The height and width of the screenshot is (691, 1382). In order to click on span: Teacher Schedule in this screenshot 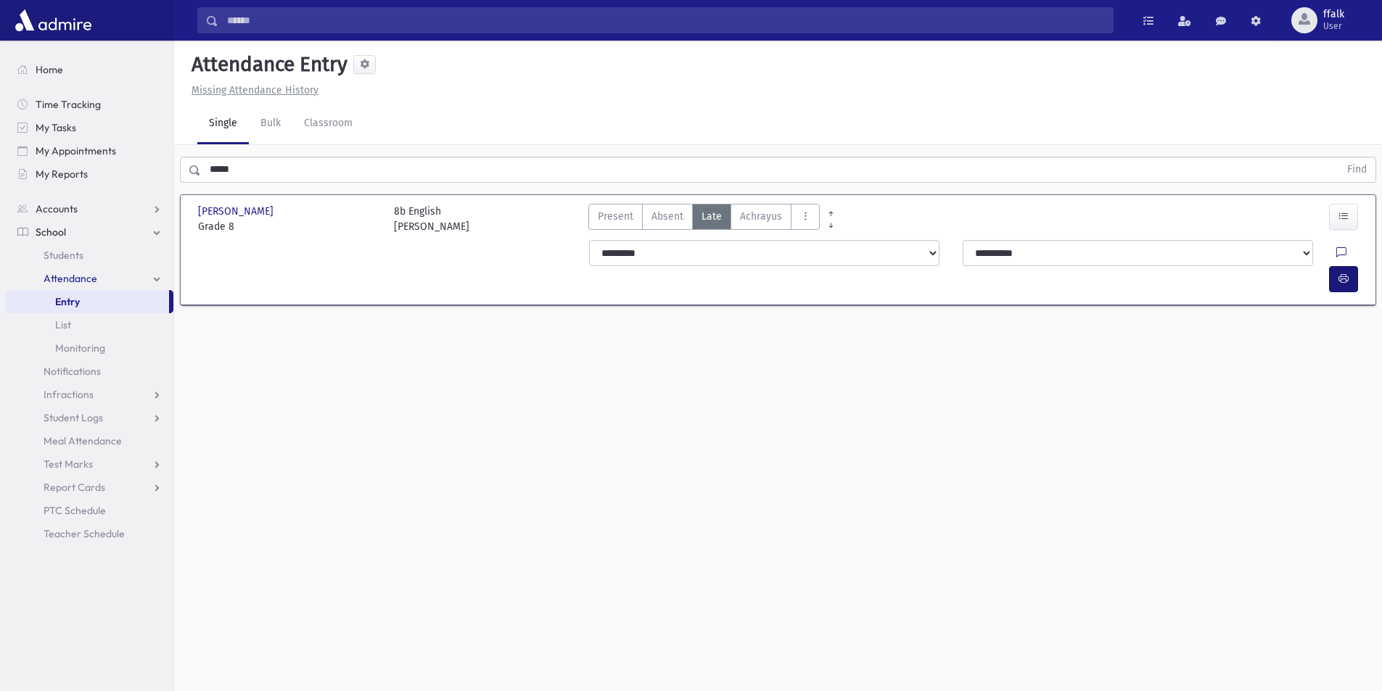, I will do `click(84, 534)`.